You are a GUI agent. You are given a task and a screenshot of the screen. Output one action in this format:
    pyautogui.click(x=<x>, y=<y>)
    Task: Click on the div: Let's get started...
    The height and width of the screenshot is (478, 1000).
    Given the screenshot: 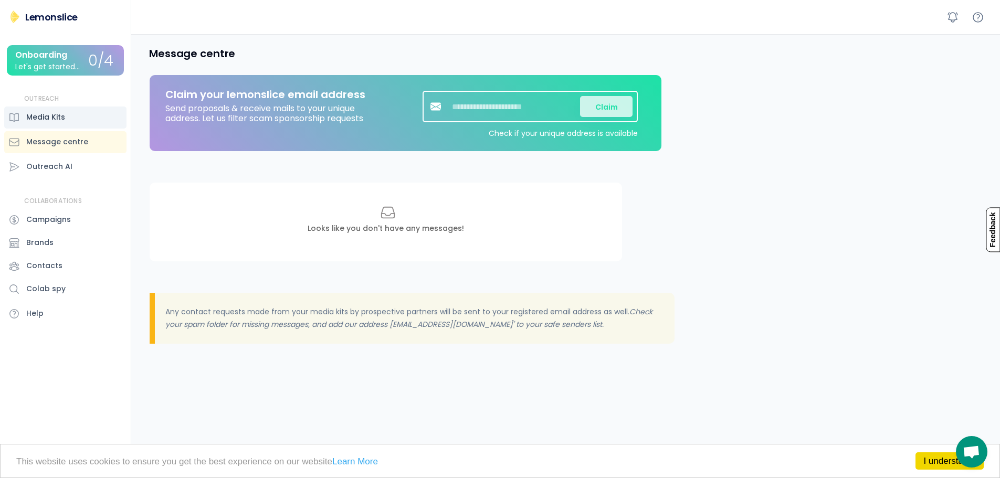 What is the action you would take?
    pyautogui.click(x=47, y=67)
    